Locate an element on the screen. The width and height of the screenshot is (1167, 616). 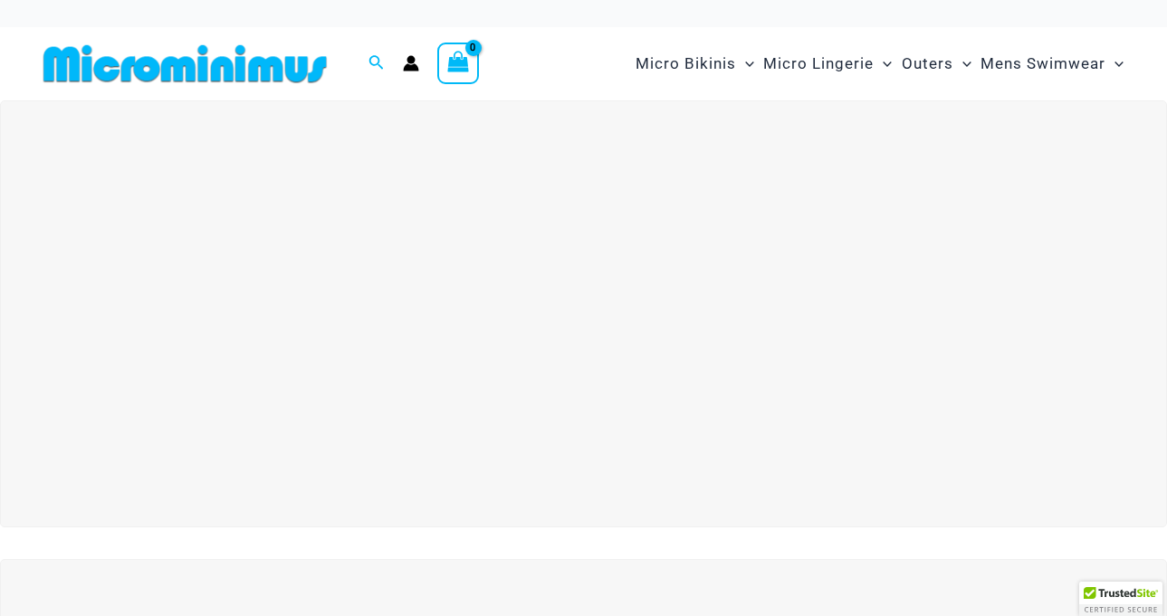
a: Micro LingerieMenu ToggleMenu Toggle is located at coordinates (827, 63).